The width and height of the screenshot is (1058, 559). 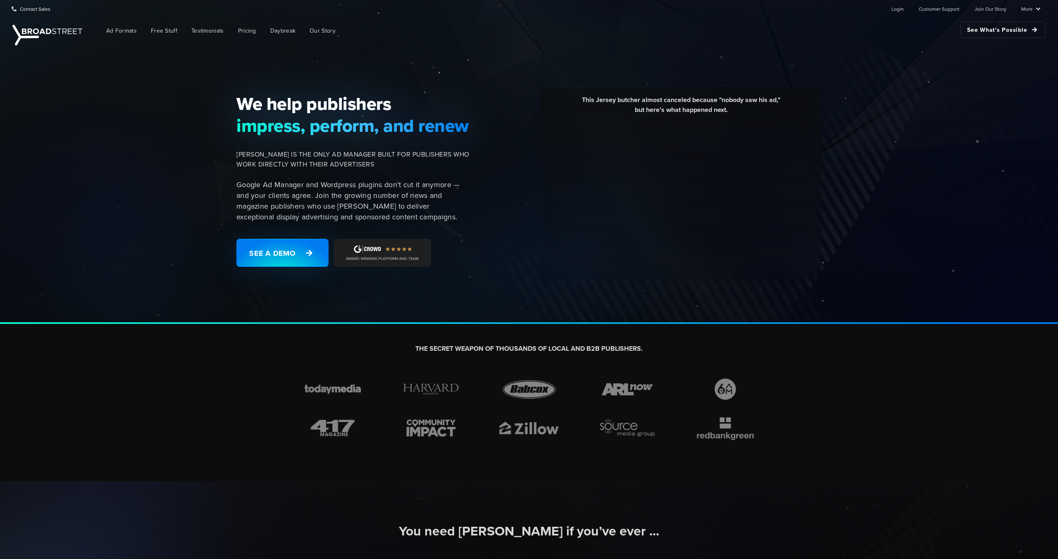 I want to click on span: Our Story, so click(x=322, y=31).